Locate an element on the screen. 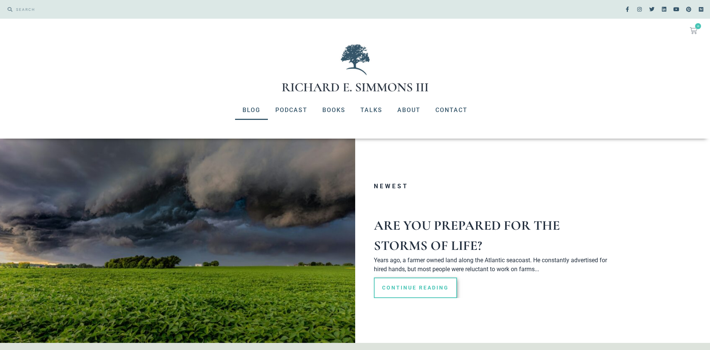  span: 0 is located at coordinates (698, 26).